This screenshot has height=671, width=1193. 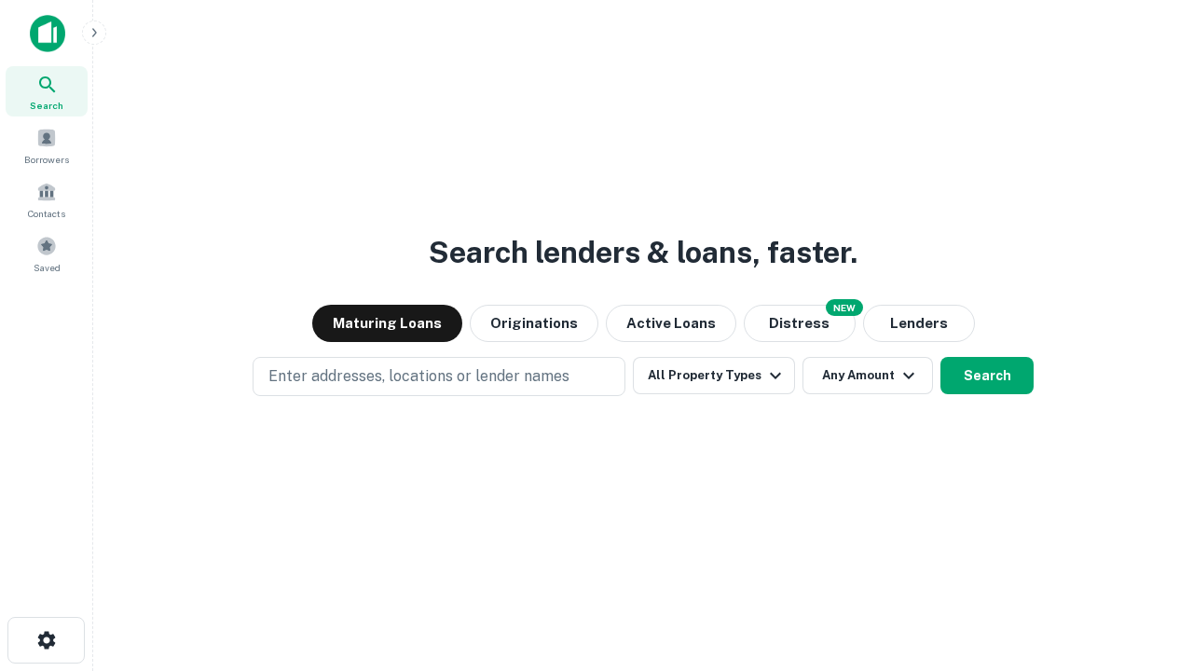 What do you see at coordinates (845, 308) in the screenshot?
I see `div: NEW` at bounding box center [845, 308].